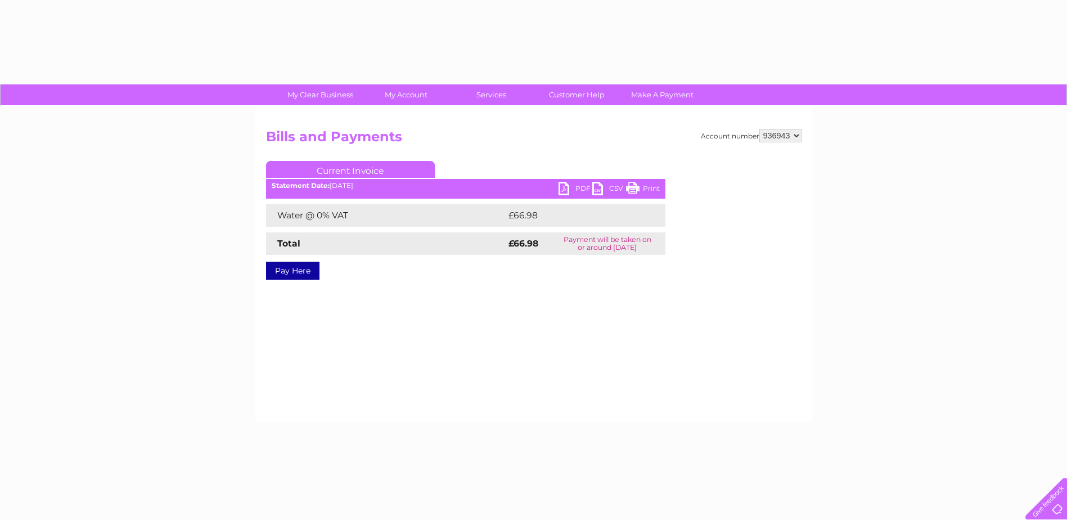 The image size is (1067, 520). I want to click on a: PDF, so click(575, 190).